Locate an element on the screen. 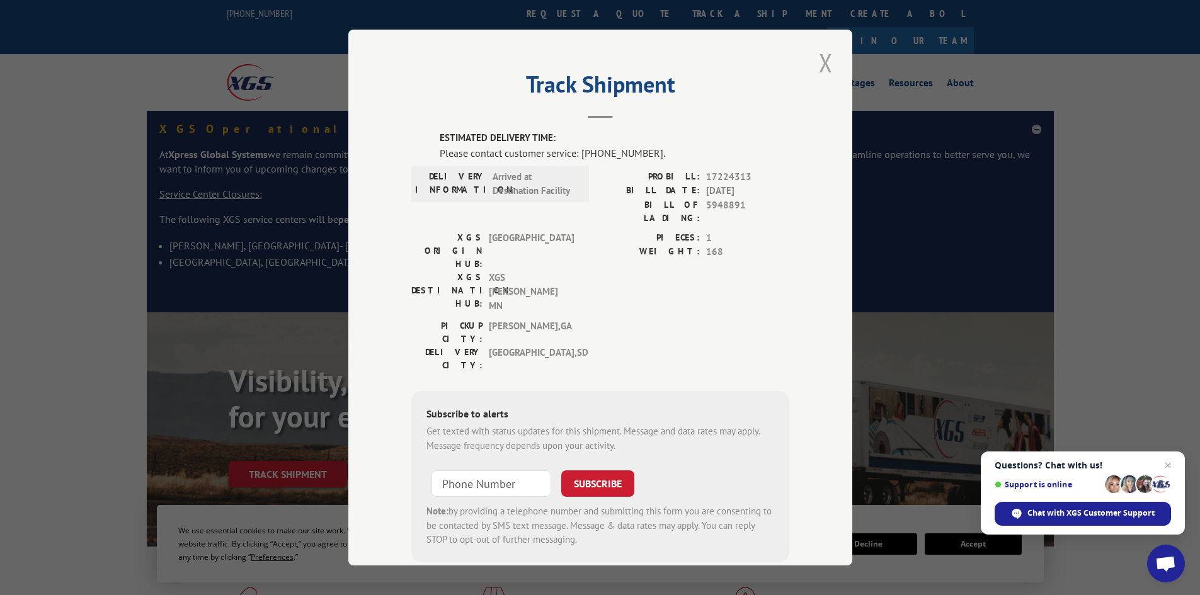  label: PICKUP CITY: is located at coordinates (447, 333).